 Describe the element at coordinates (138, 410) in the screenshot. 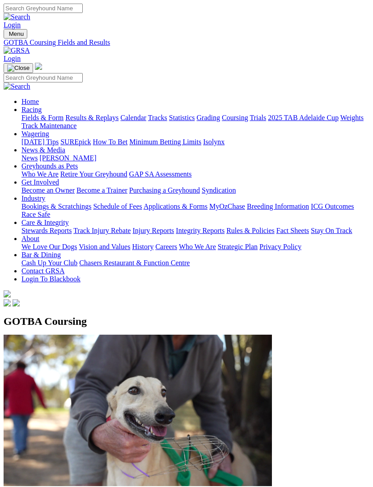

I see `img: vlcsnap-2022-05-12-10h19m24s395.png` at that location.